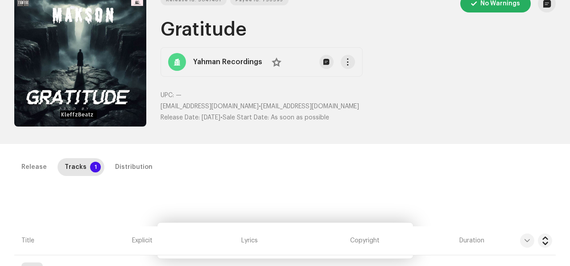 Image resolution: width=570 pixels, height=266 pixels. I want to click on span: Duration, so click(472, 241).